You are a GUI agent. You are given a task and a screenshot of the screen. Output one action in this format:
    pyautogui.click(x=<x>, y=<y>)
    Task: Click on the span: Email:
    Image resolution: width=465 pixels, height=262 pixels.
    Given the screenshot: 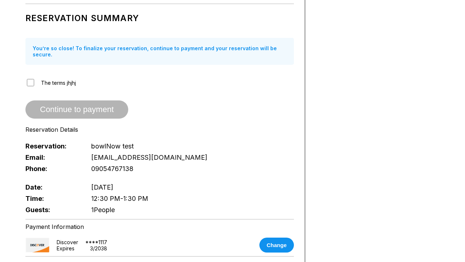 What is the action you would take?
    pyautogui.click(x=52, y=157)
    